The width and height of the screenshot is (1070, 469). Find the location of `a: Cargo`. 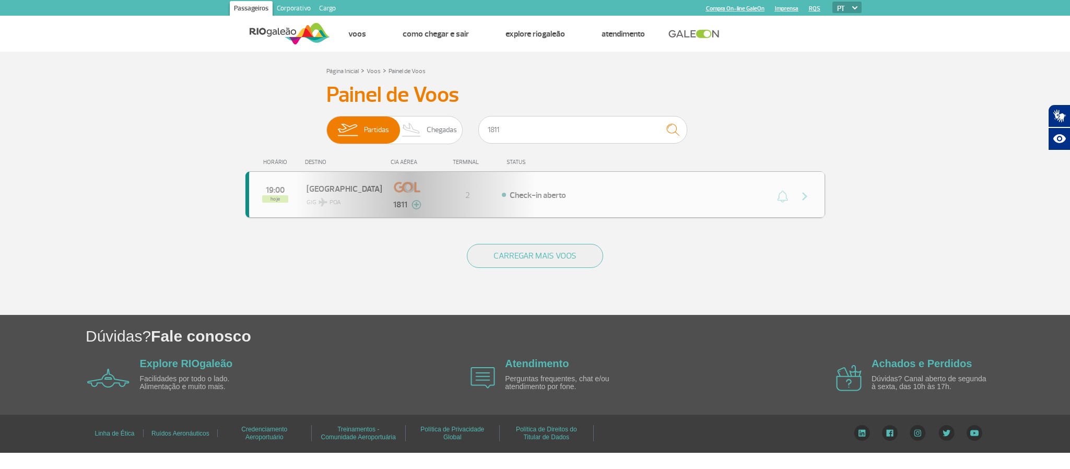

a: Cargo is located at coordinates (327, 9).